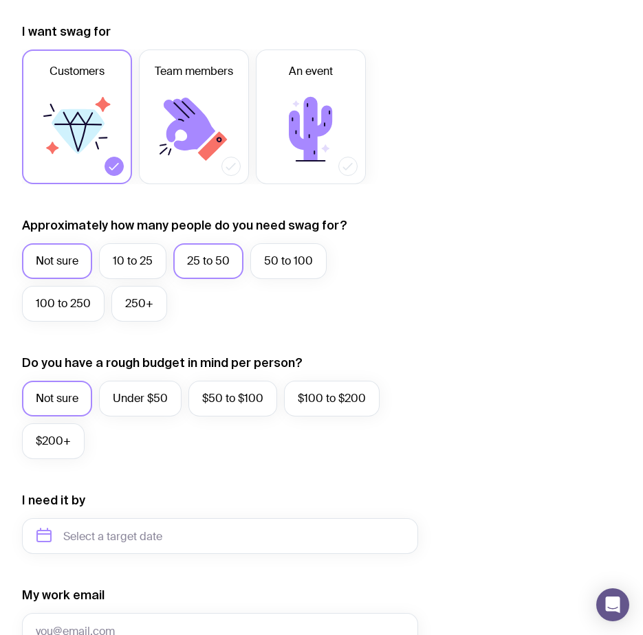 The image size is (643, 635). Describe the element at coordinates (63, 595) in the screenshot. I see `label: My work email` at that location.